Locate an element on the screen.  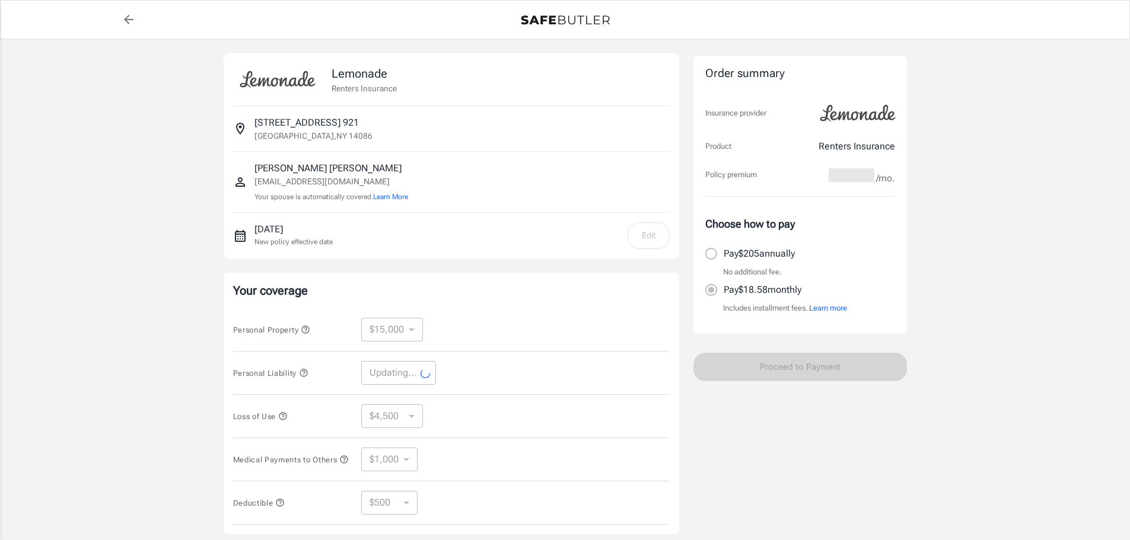
svg: Insured person is located at coordinates (240, 182).